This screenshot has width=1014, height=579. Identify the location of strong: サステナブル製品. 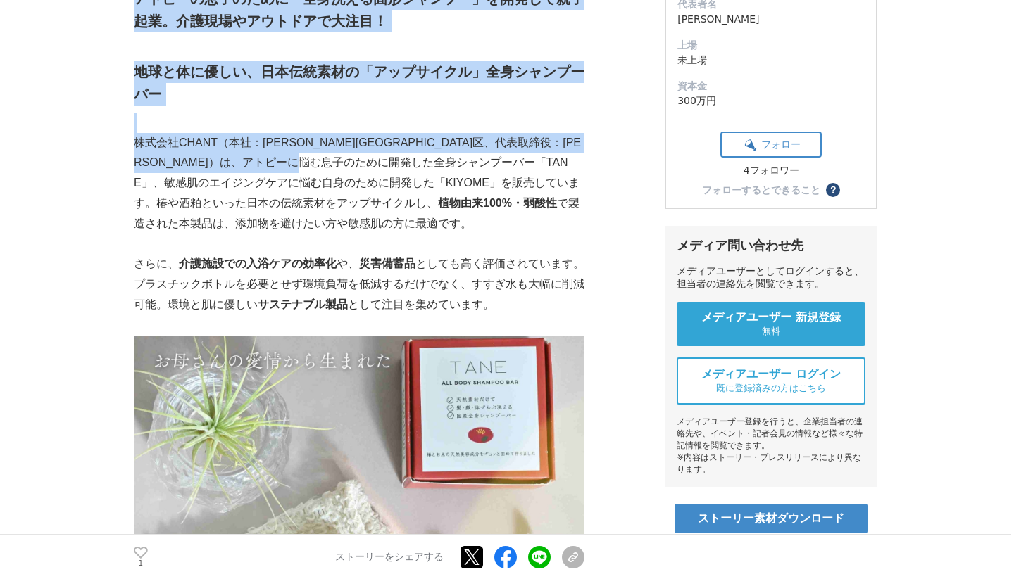
(303, 304).